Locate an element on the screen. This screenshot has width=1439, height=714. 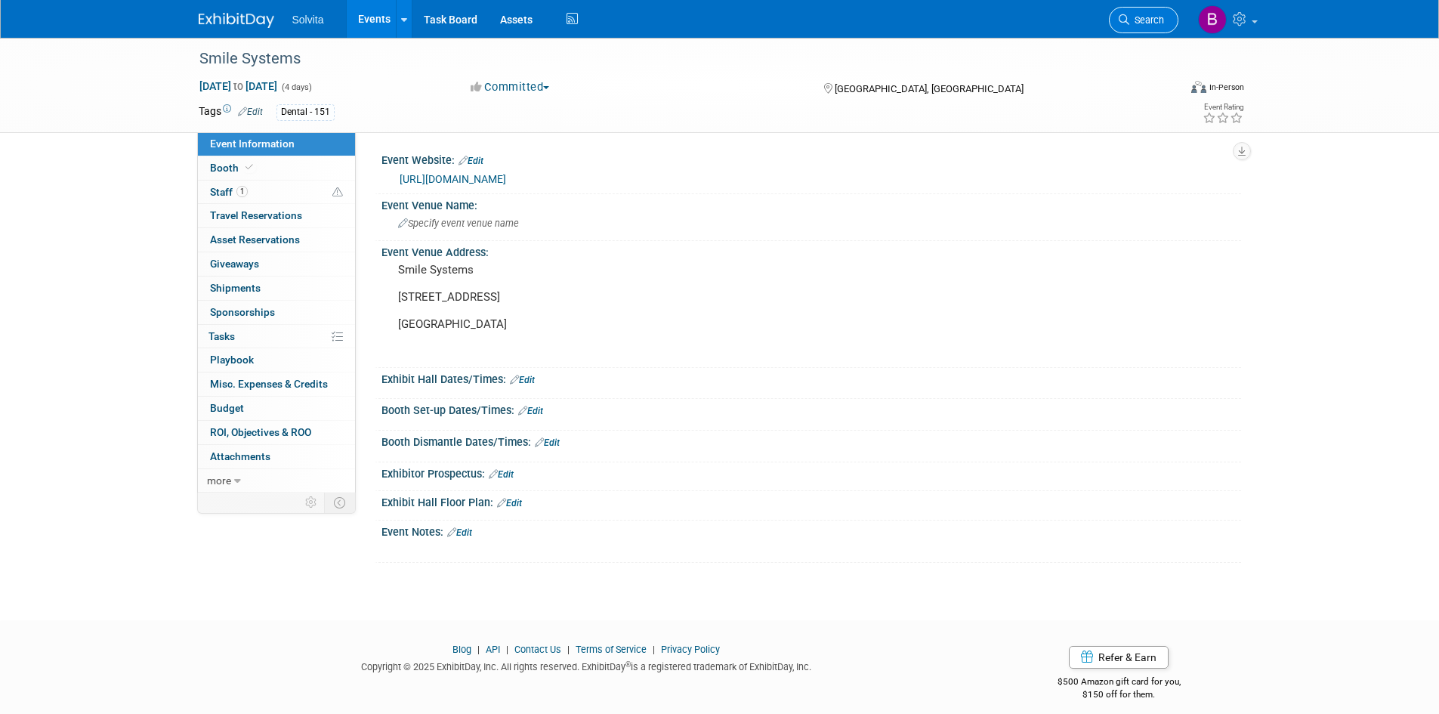
a: Attachments is located at coordinates (276, 456).